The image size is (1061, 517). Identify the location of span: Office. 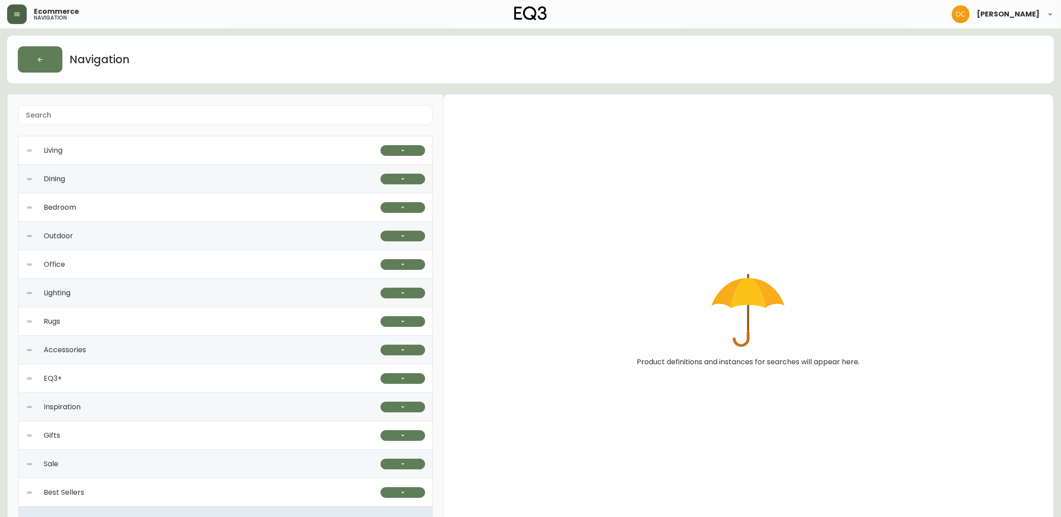
(54, 265).